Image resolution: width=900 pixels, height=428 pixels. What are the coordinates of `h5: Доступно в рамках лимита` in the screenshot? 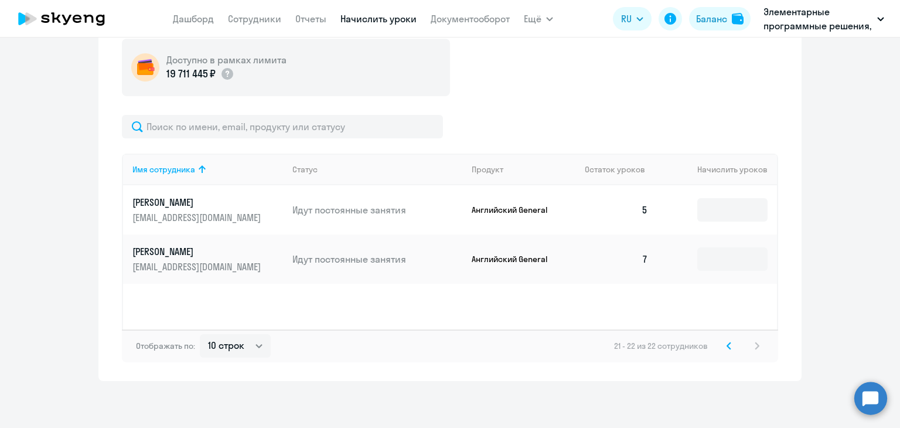 It's located at (226, 60).